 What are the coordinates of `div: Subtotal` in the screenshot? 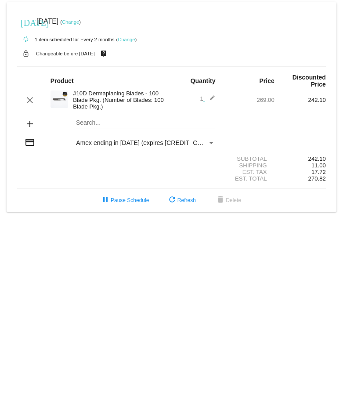 It's located at (248, 158).